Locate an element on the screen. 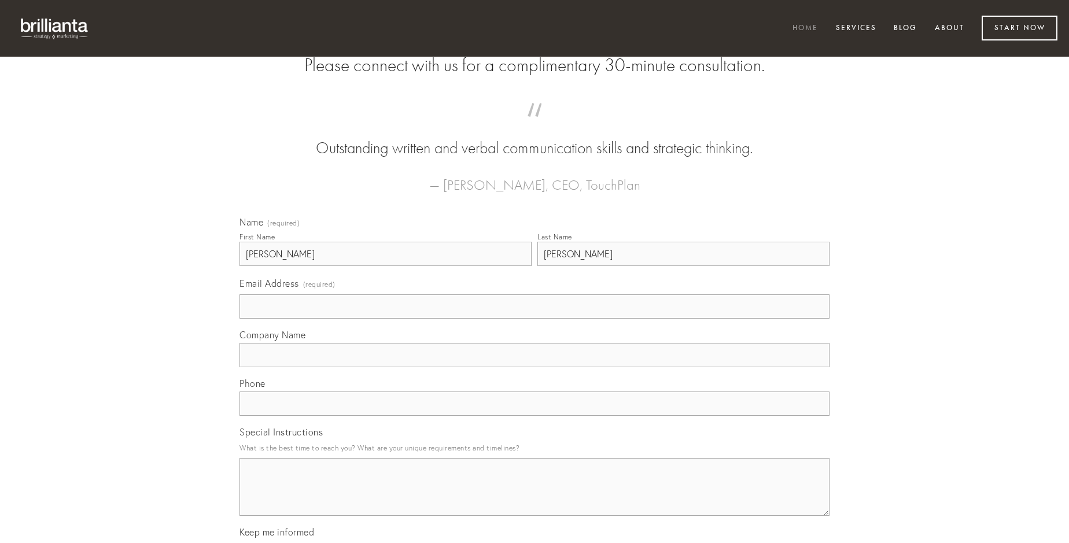 Image resolution: width=1069 pixels, height=543 pixels. span: Phone is located at coordinates (252, 384).